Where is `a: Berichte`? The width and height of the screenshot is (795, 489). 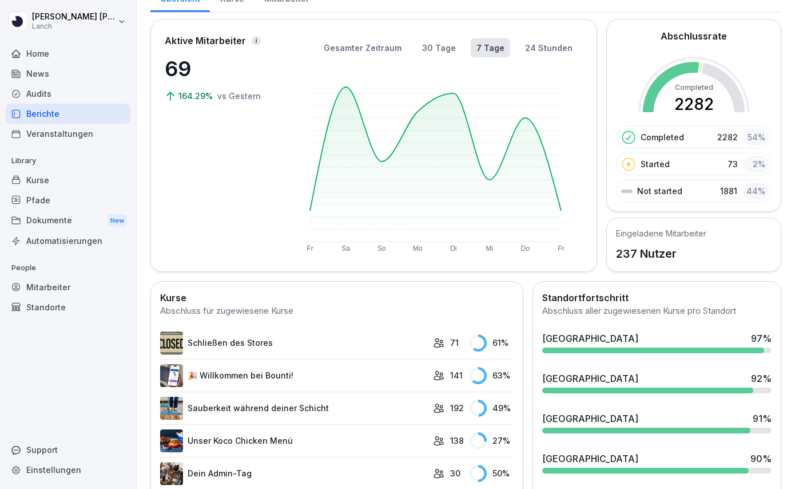
a: Berichte is located at coordinates (68, 113).